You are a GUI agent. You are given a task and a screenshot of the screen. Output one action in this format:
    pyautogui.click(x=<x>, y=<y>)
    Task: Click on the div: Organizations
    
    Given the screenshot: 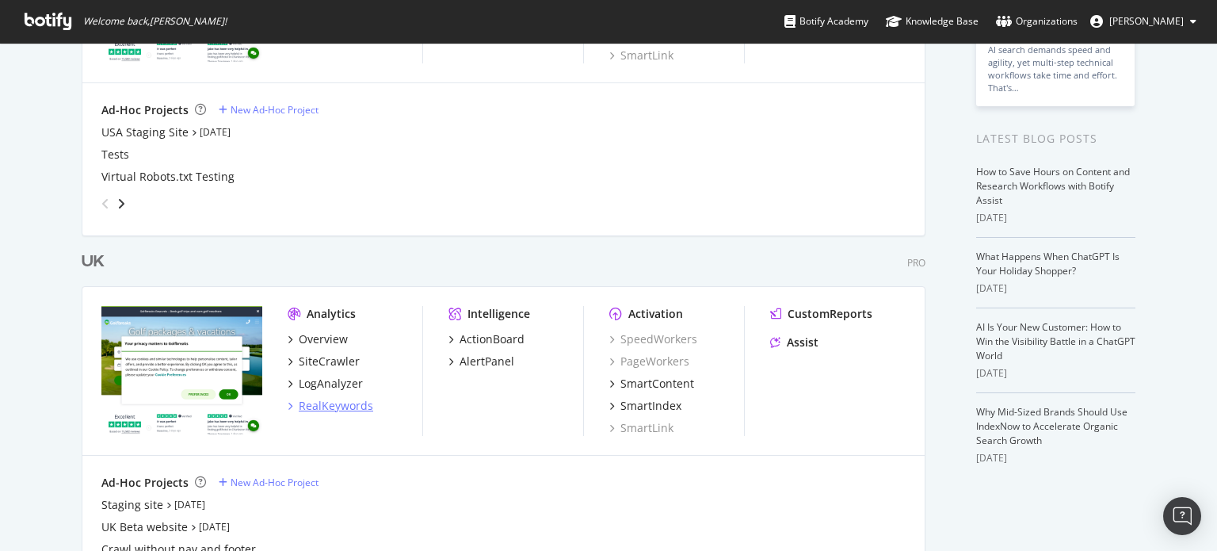 What is the action you would take?
    pyautogui.click(x=1036, y=21)
    